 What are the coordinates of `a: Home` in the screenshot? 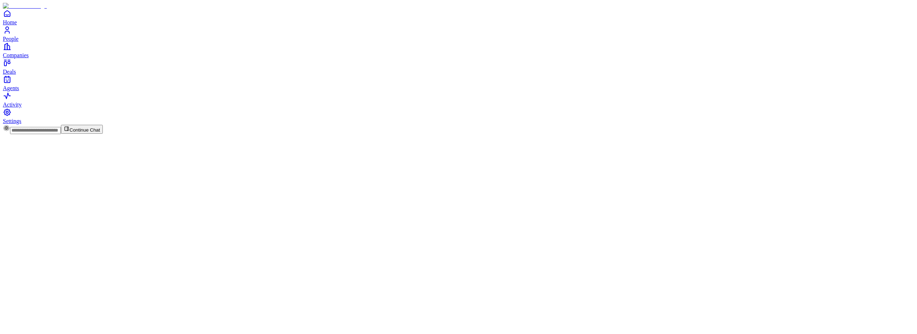 It's located at (458, 17).